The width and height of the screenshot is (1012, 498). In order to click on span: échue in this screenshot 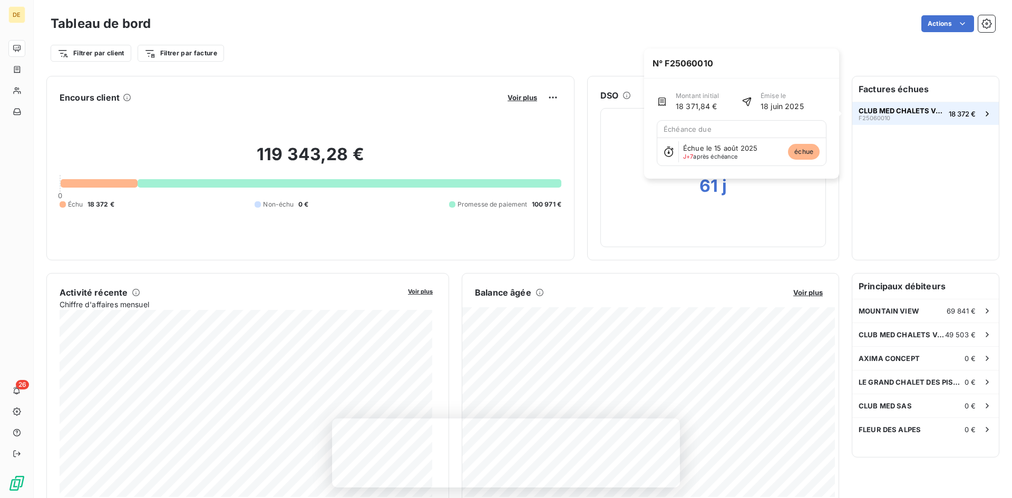, I will do `click(804, 152)`.